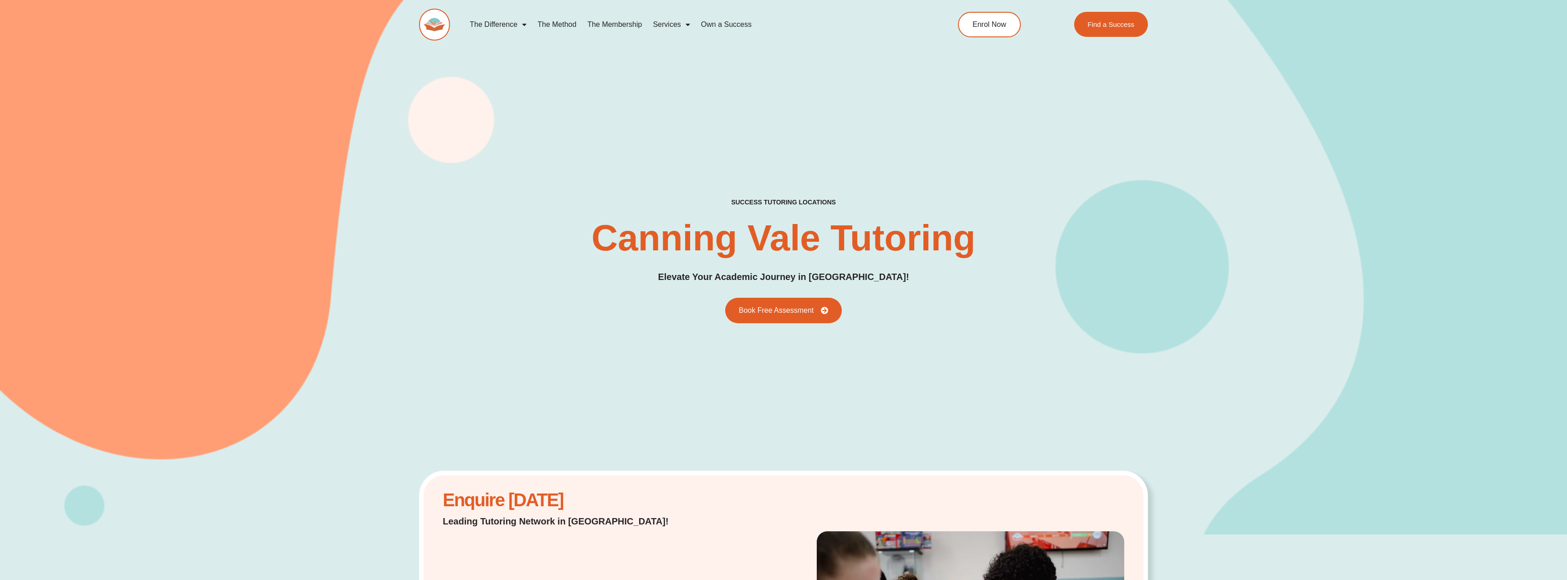  Describe the element at coordinates (1110, 24) in the screenshot. I see `a: Find a Success` at that location.